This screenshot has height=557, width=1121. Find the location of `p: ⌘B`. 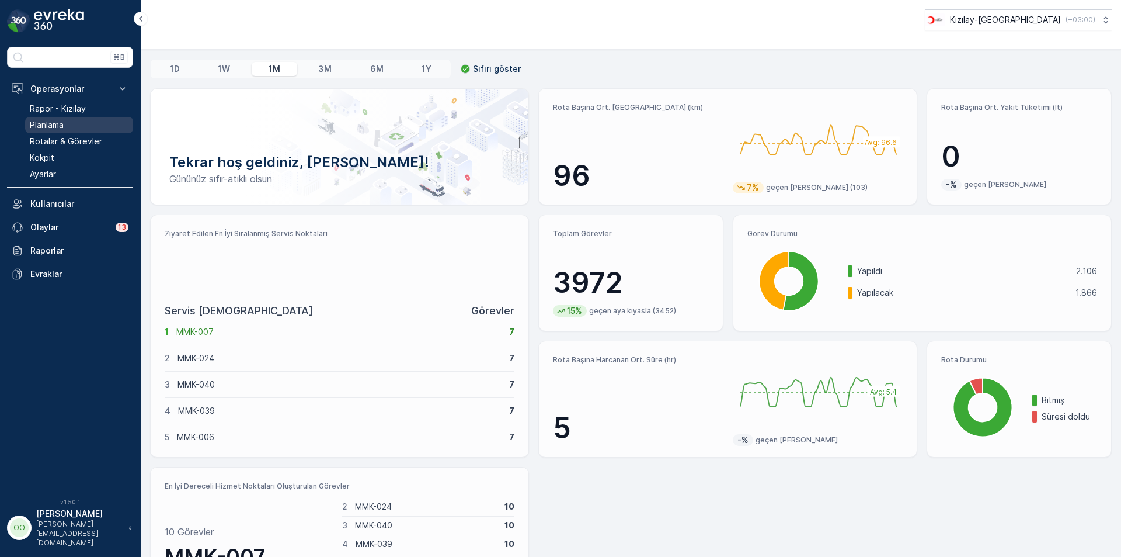

p: ⌘B is located at coordinates (119, 57).